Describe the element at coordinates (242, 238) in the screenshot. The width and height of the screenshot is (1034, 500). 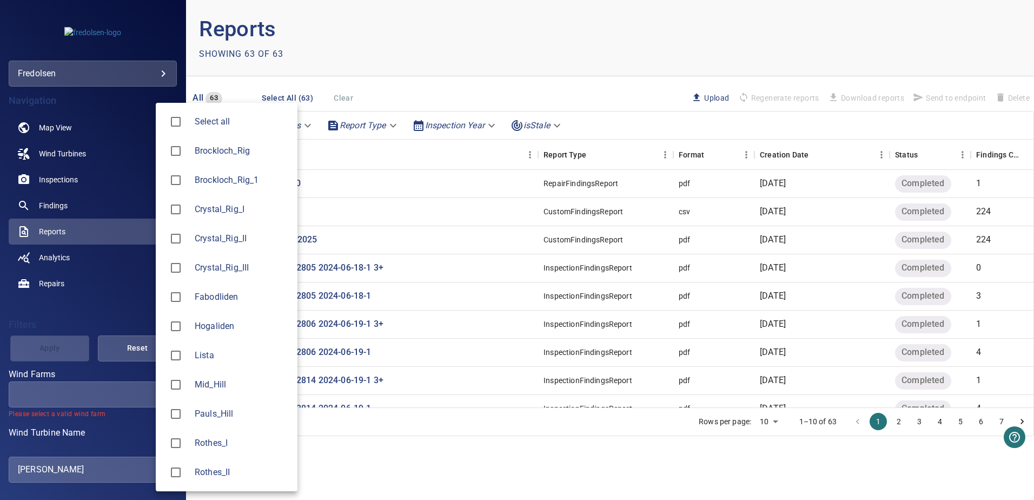
I see `div: Wind Farms Crystal_Rig_II` at that location.